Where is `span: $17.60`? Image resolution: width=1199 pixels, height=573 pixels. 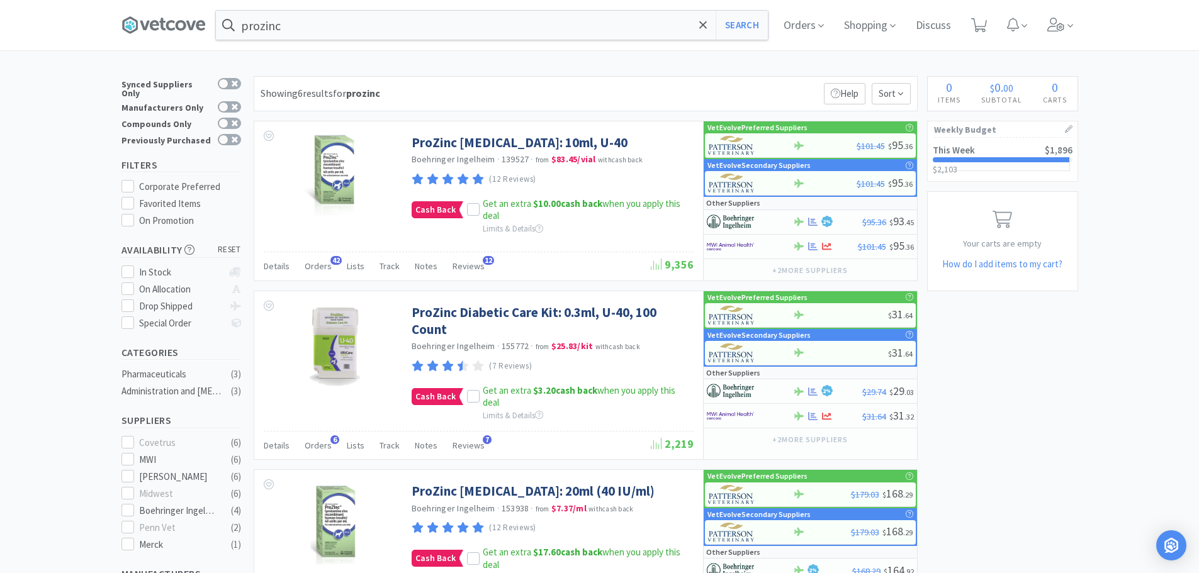
span: $17.60 is located at coordinates (547, 552).